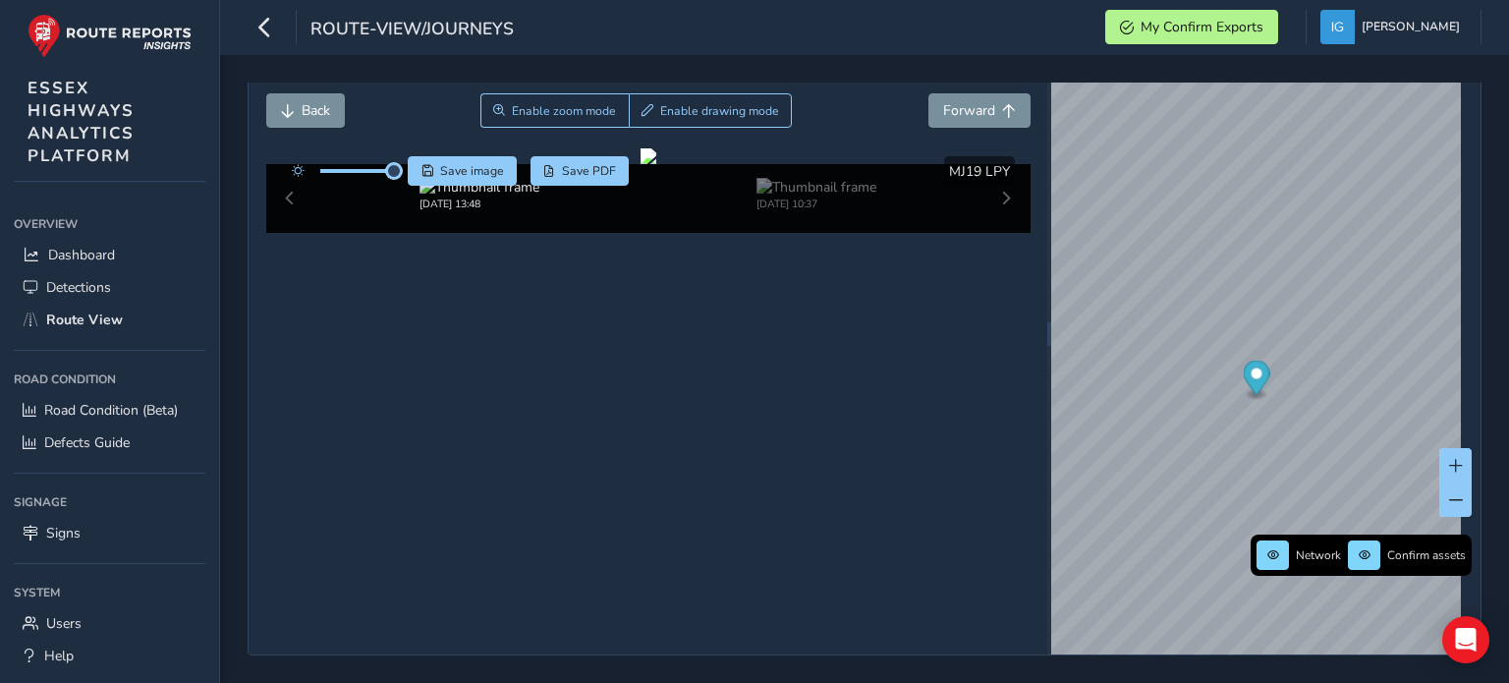 This screenshot has width=1509, height=683. I want to click on div: Overview, so click(109, 224).